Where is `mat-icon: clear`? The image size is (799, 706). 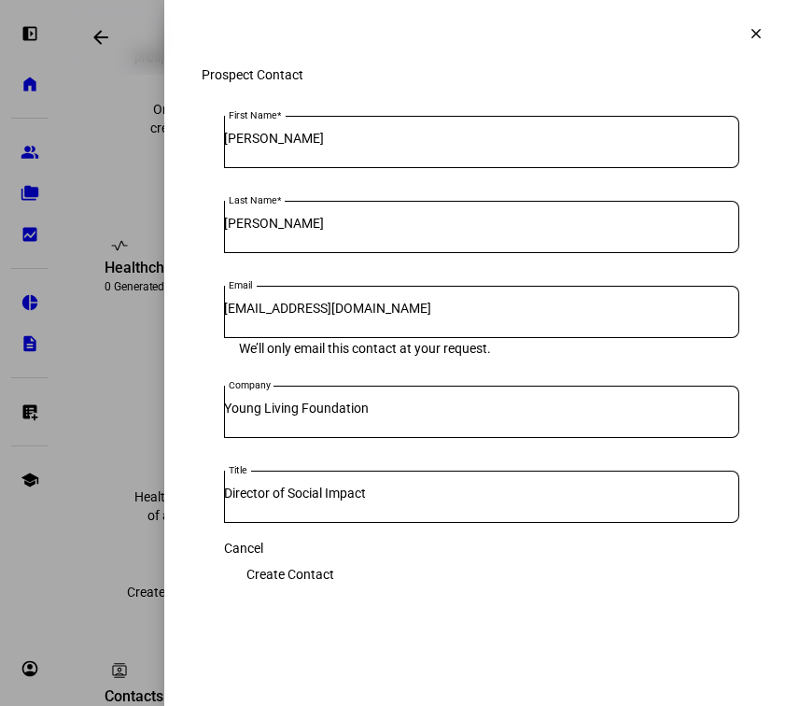 mat-icon: clear is located at coordinates (756, 34).